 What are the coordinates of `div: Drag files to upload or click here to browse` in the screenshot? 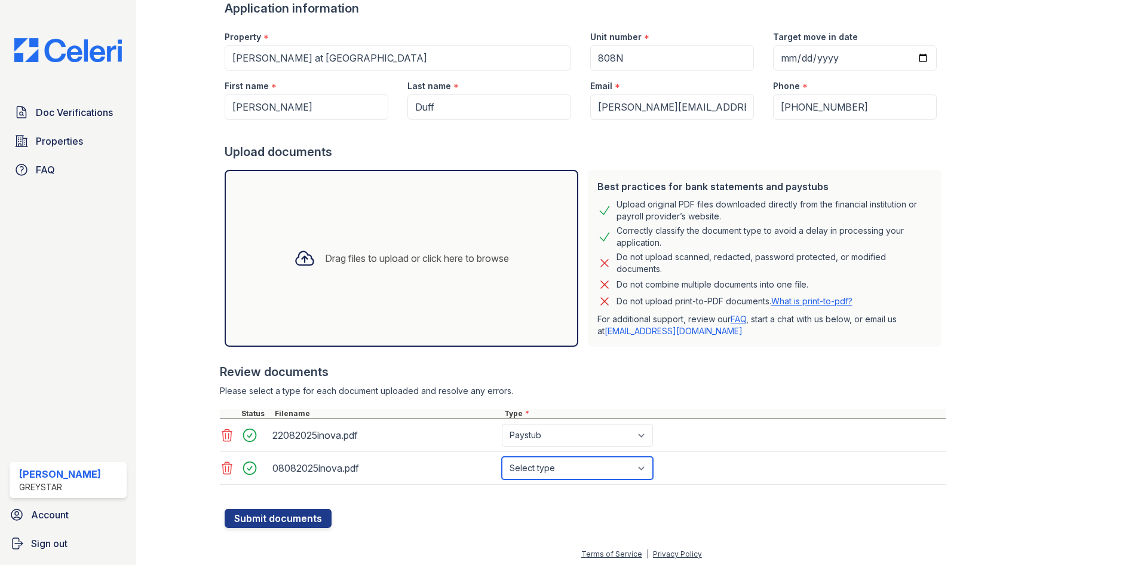 It's located at (417, 258).